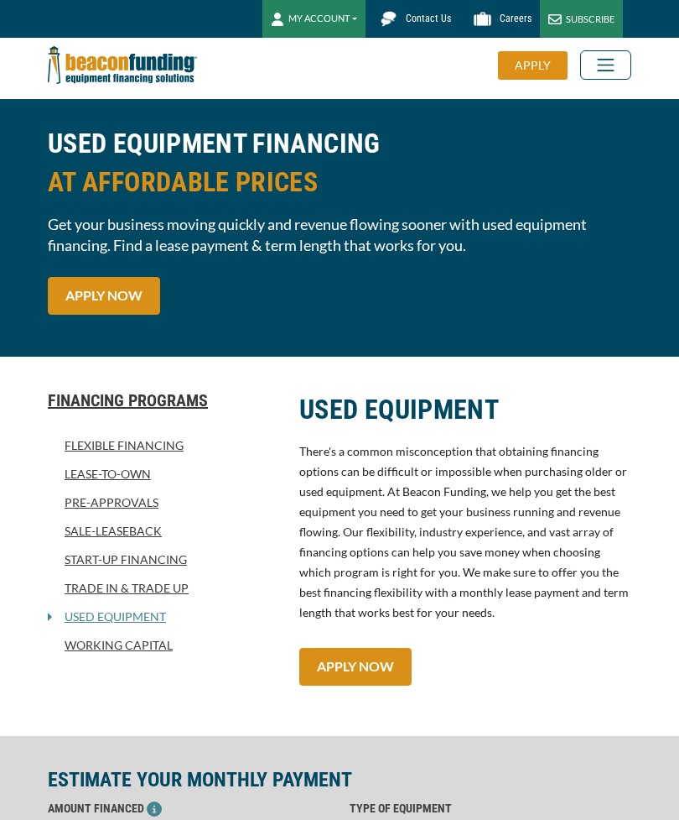 This screenshot has height=820, width=679. Describe the element at coordinates (164, 502) in the screenshot. I see `a: Pre-approvals` at that location.